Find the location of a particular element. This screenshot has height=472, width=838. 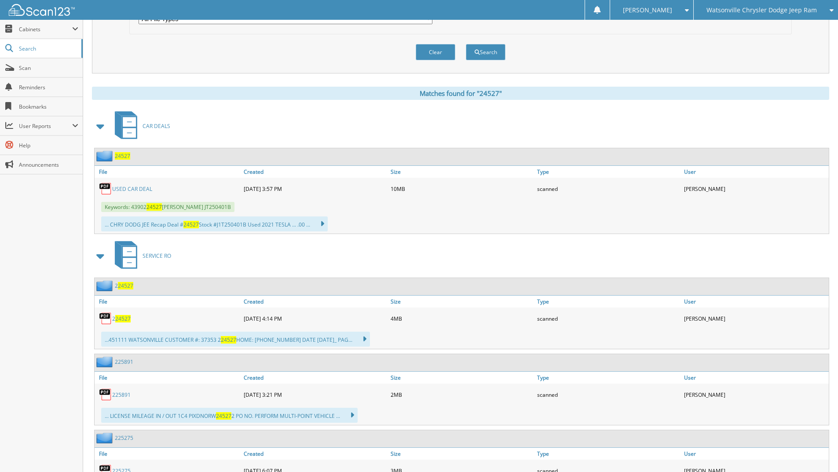

button: Search is located at coordinates (485, 52).